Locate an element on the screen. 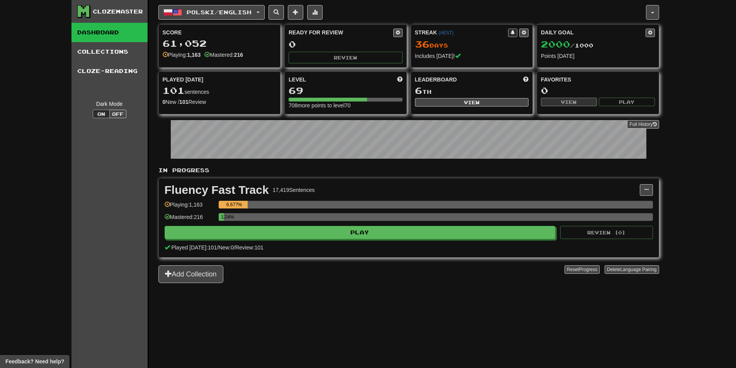 The width and height of the screenshot is (736, 368). span: Score more points to level up is located at coordinates (400, 80).